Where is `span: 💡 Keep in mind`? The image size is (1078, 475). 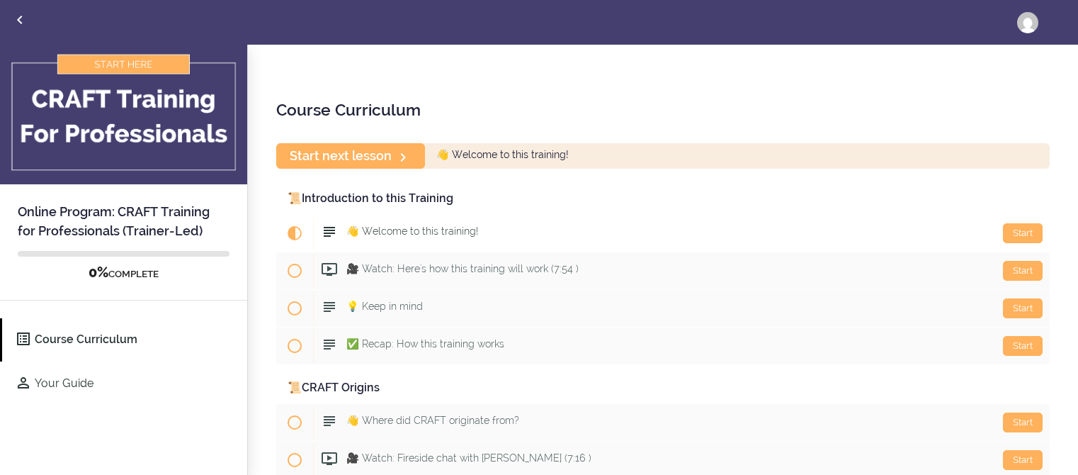 span: 💡 Keep in mind is located at coordinates (385, 306).